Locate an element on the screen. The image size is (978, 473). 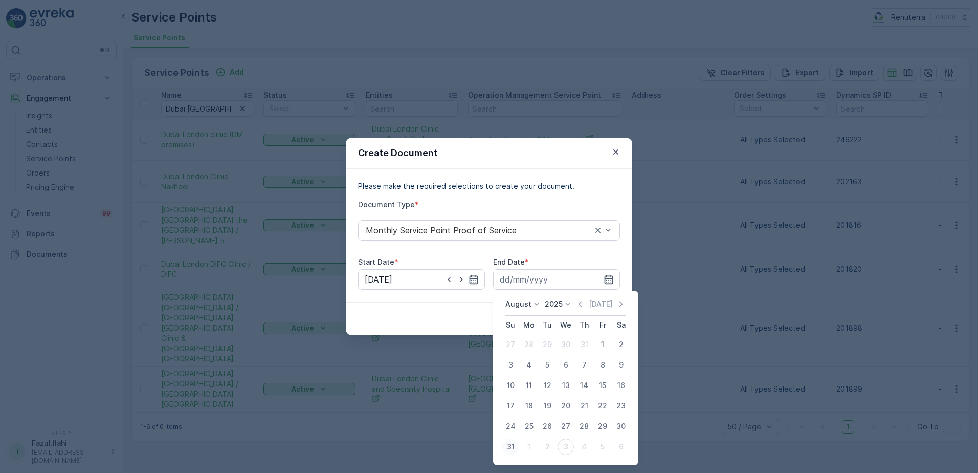
th: Monday is located at coordinates (529, 325).